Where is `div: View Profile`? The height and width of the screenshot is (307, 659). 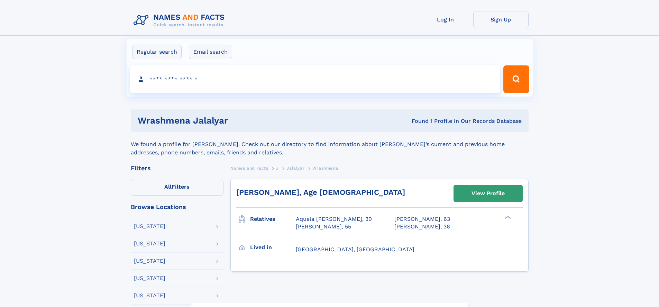 div: View Profile is located at coordinates (488, 193).